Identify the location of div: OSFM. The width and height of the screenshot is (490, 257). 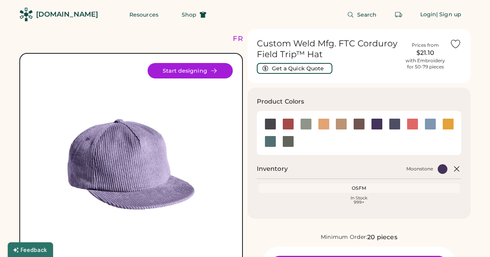
(359, 189).